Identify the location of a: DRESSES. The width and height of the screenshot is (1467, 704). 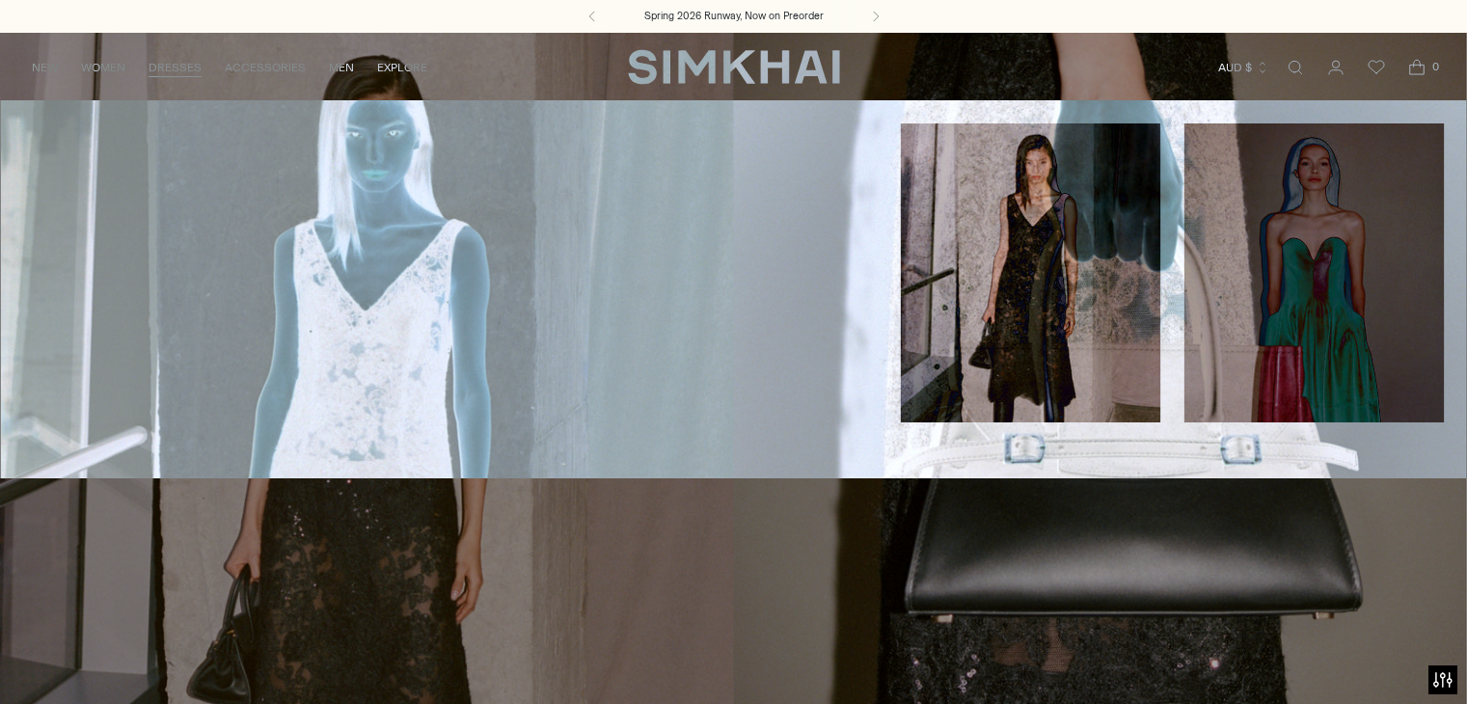
(175, 68).